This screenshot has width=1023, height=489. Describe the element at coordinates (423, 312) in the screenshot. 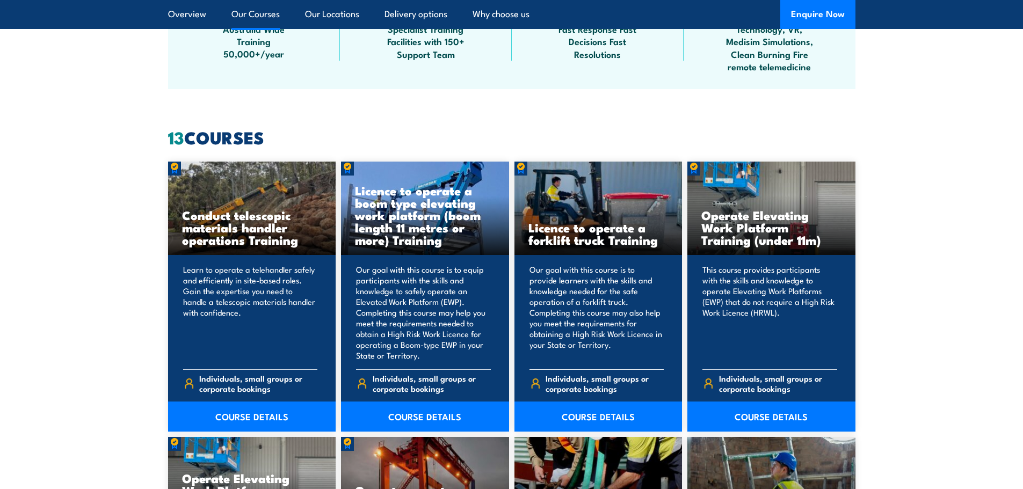

I see `p: Our goal with this course is to equip participants with the skills and knowledge to safely operat...` at that location.